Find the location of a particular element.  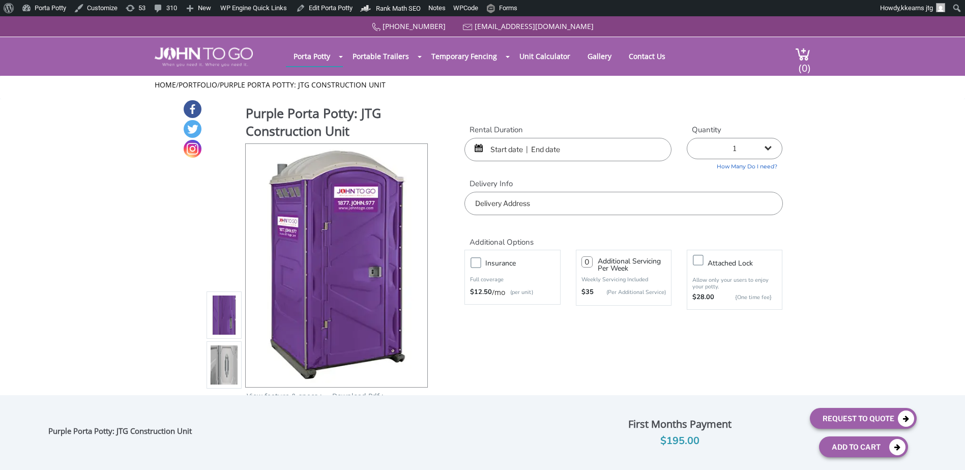

a: Twitter is located at coordinates (192, 129).